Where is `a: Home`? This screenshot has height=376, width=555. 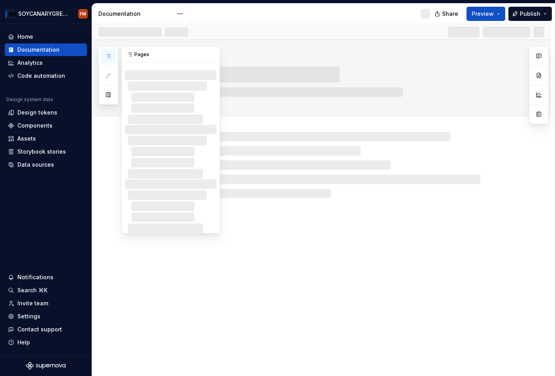
a: Home is located at coordinates (46, 37).